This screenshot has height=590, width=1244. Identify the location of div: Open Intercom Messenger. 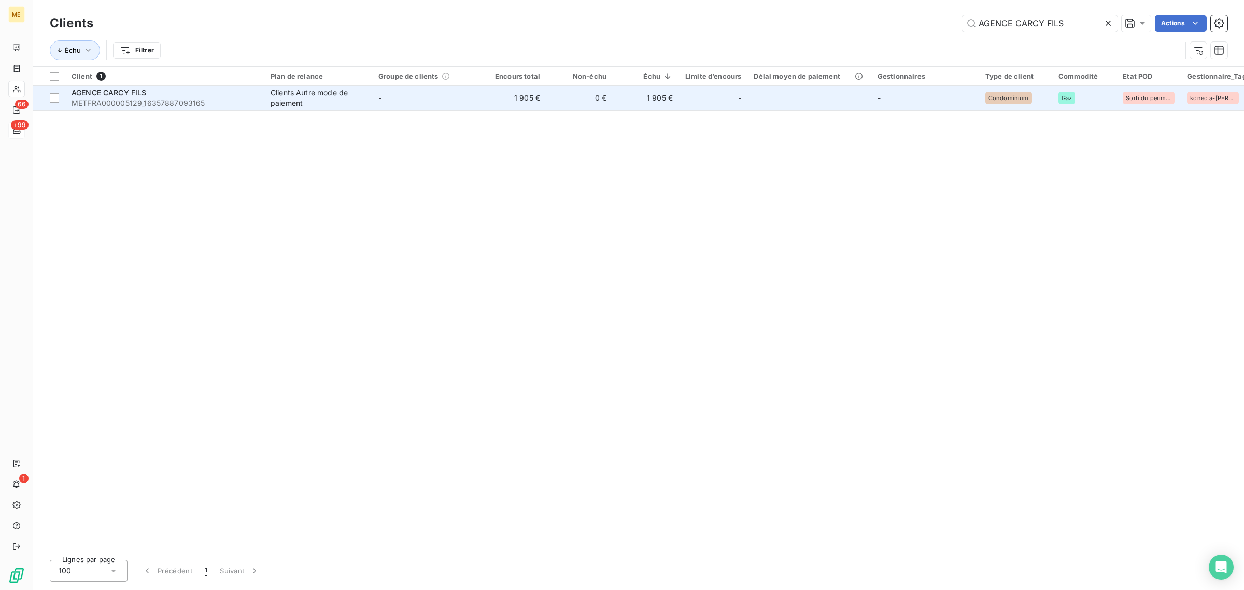
(1221, 567).